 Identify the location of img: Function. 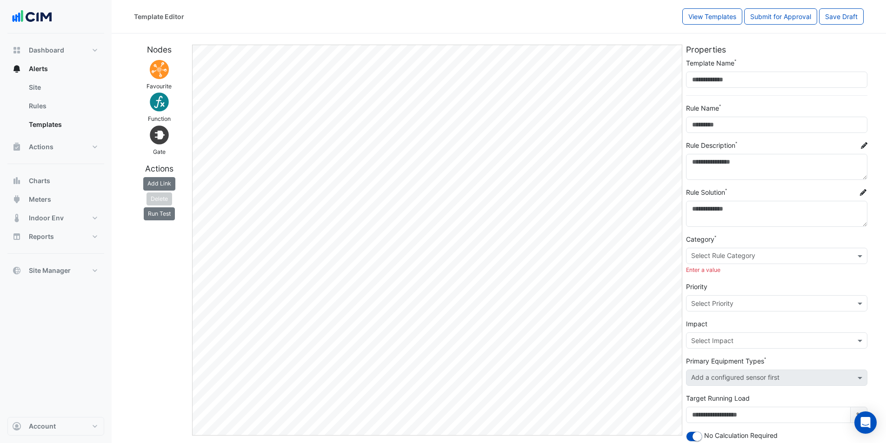
(159, 102).